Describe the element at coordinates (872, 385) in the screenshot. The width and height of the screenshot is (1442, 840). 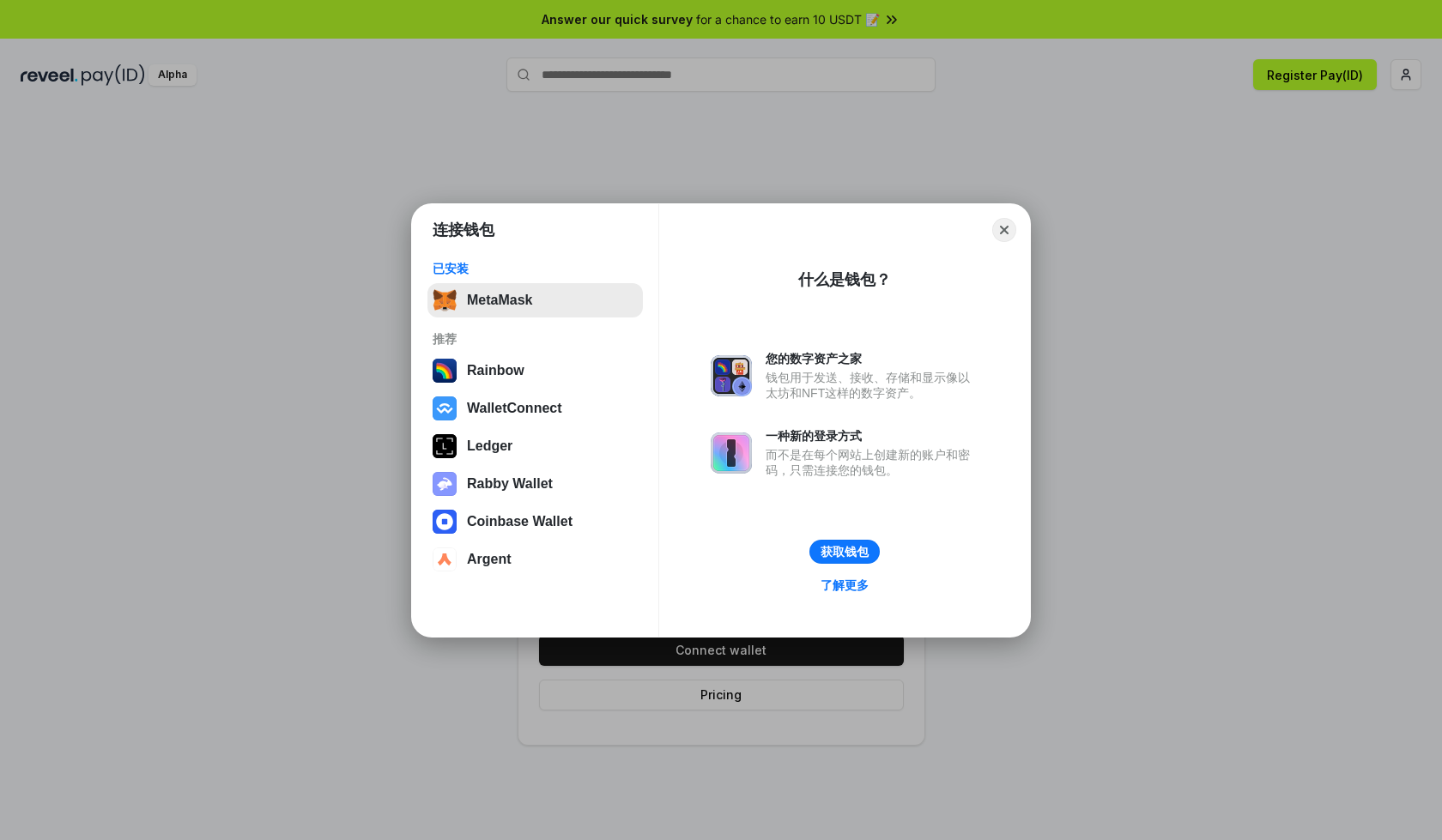
I see `div: 钱包用于发送、接收、存储和显示像以太坊和NFT这样的数字资产。` at that location.